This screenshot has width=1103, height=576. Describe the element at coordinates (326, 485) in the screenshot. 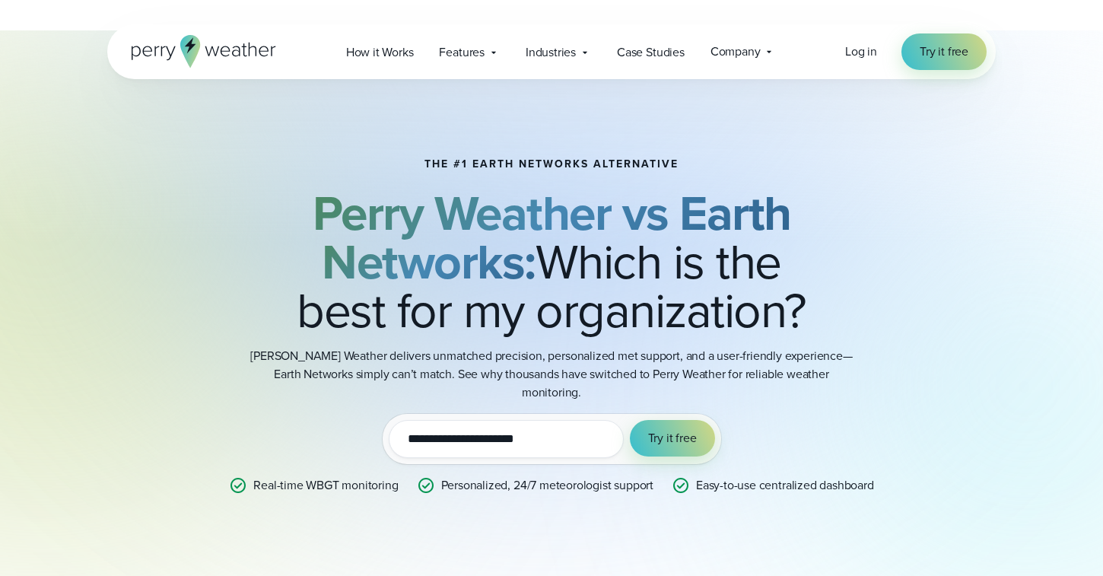

I see `p: Real-time WBGT monitoring` at that location.